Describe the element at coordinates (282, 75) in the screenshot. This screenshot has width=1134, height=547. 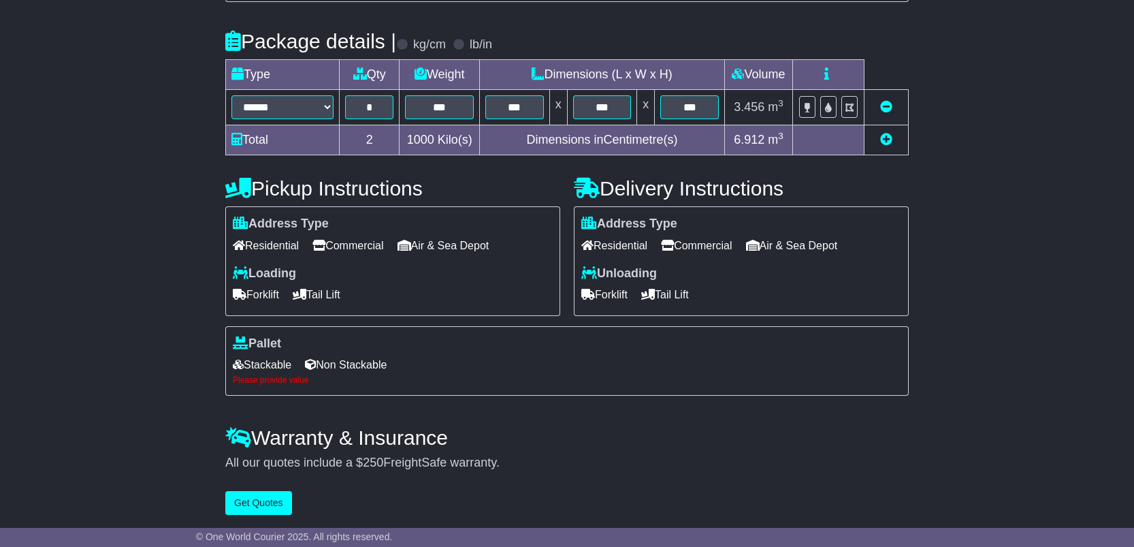
I see `td: Type` at that location.